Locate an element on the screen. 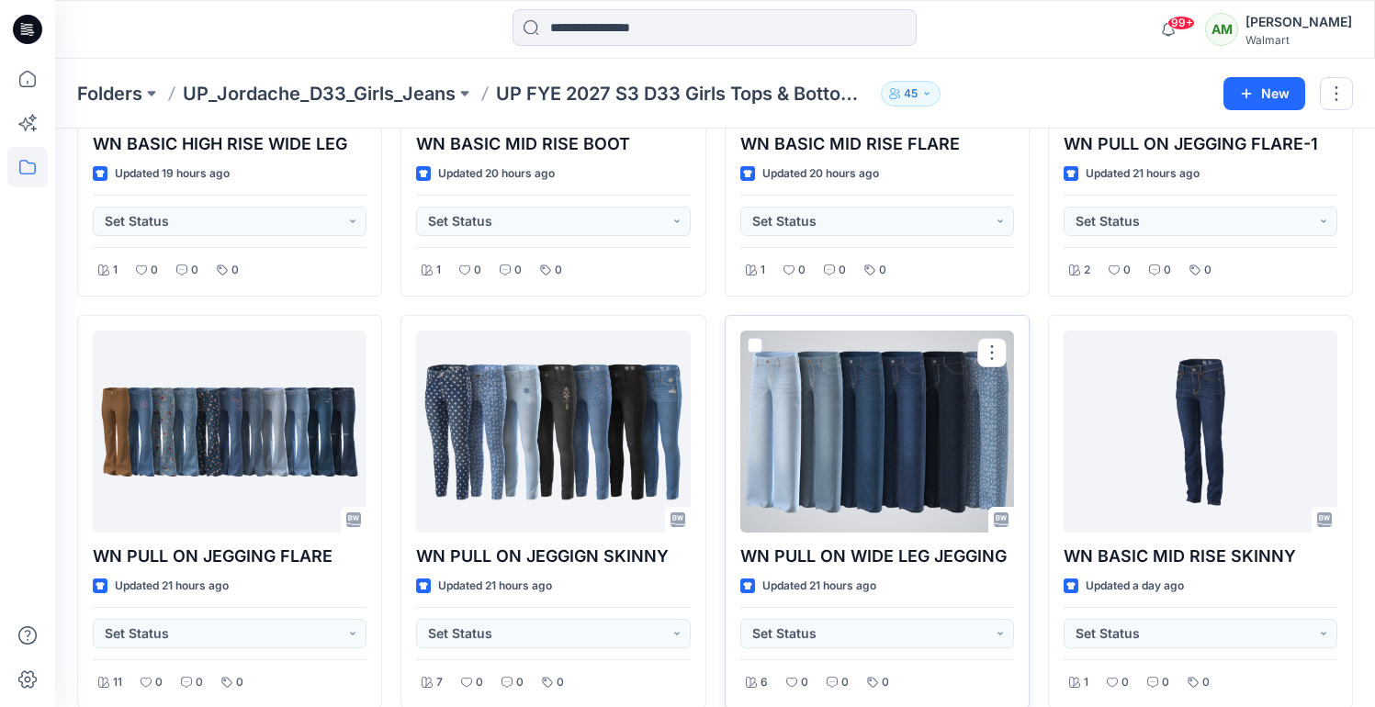 Image resolution: width=1375 pixels, height=707 pixels. a: WN BASIC MID RISE SKINNY is located at coordinates (1201, 432).